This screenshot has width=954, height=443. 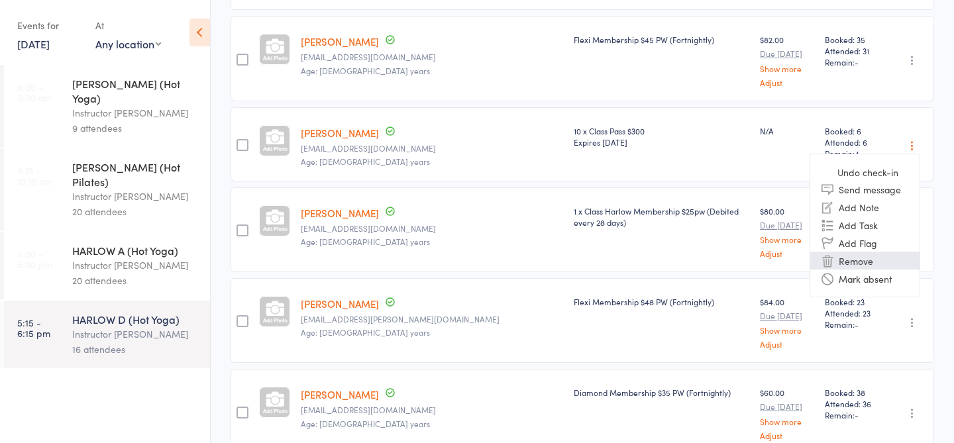 What do you see at coordinates (852, 39) in the screenshot?
I see `span: Booked: 35` at bounding box center [852, 39].